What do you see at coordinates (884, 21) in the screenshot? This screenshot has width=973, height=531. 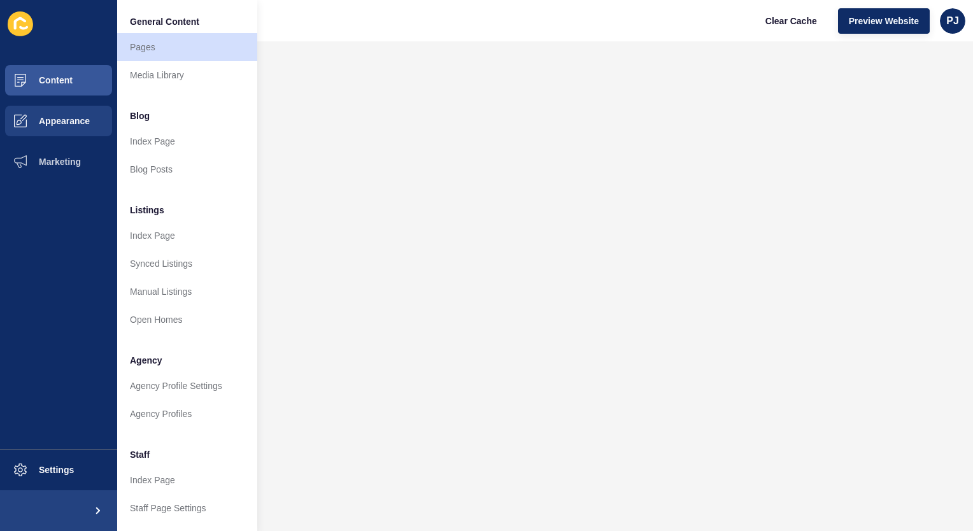 I see `span: Preview Website` at bounding box center [884, 21].